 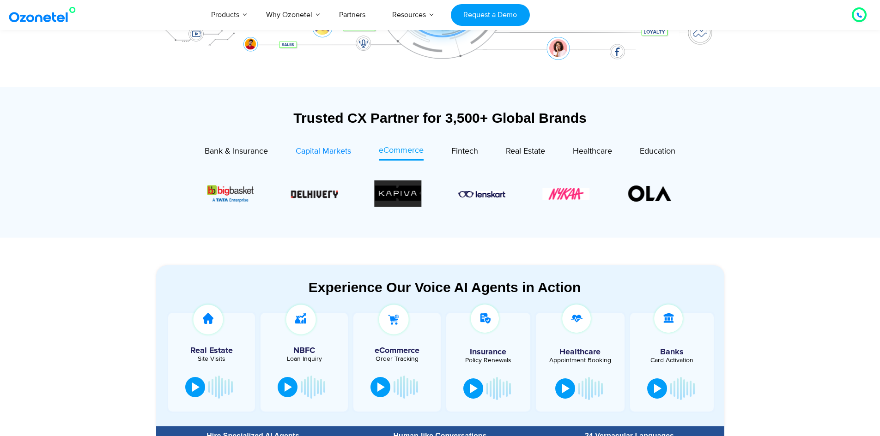 I want to click on span: Real Estate, so click(x=525, y=151).